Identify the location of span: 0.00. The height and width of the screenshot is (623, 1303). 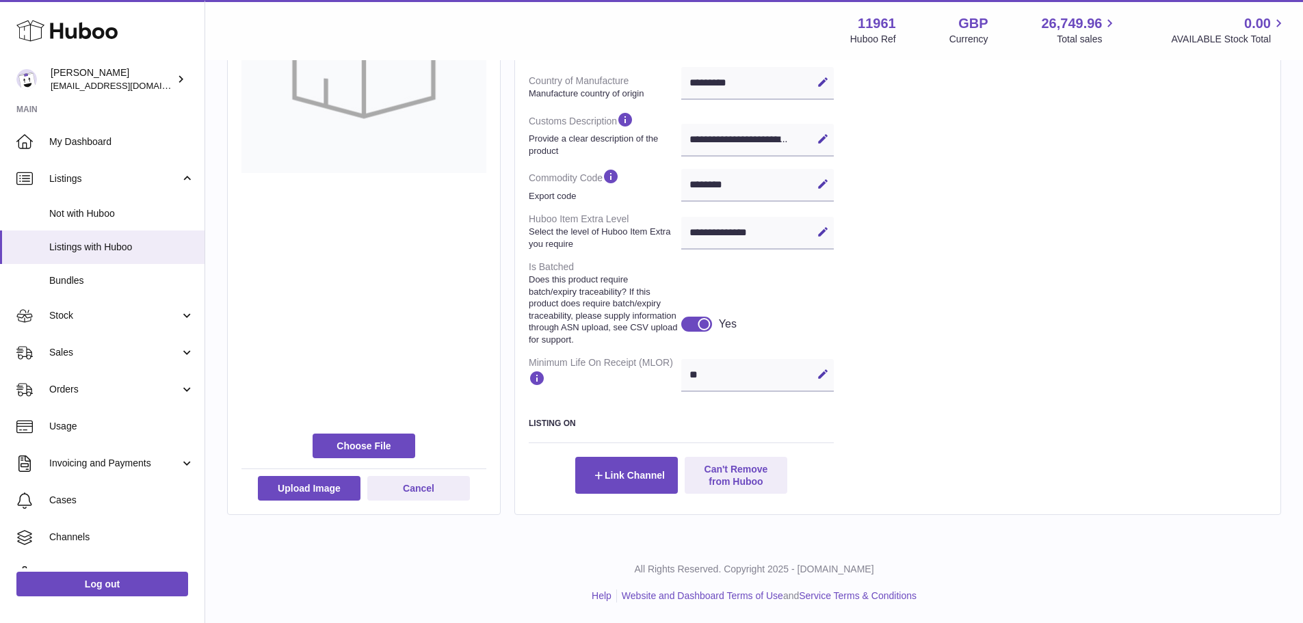
(1257, 23).